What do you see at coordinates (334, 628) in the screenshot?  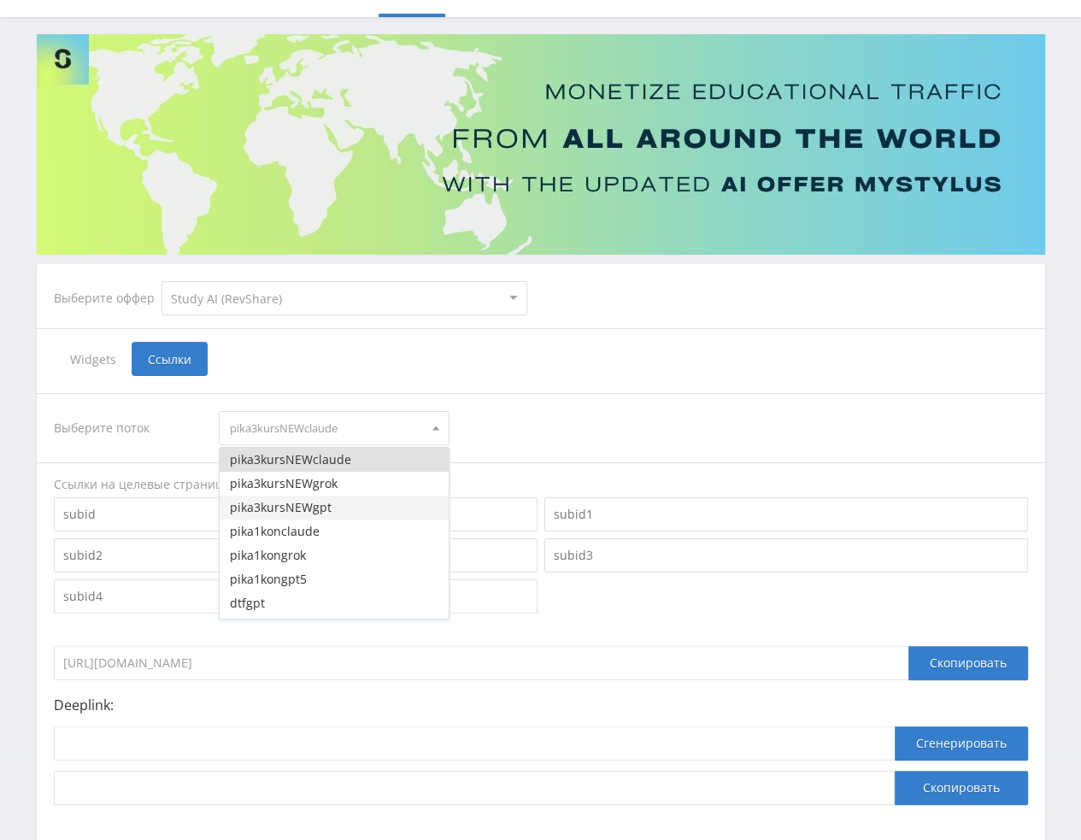 I see `button: pika1uchresh` at bounding box center [334, 628].